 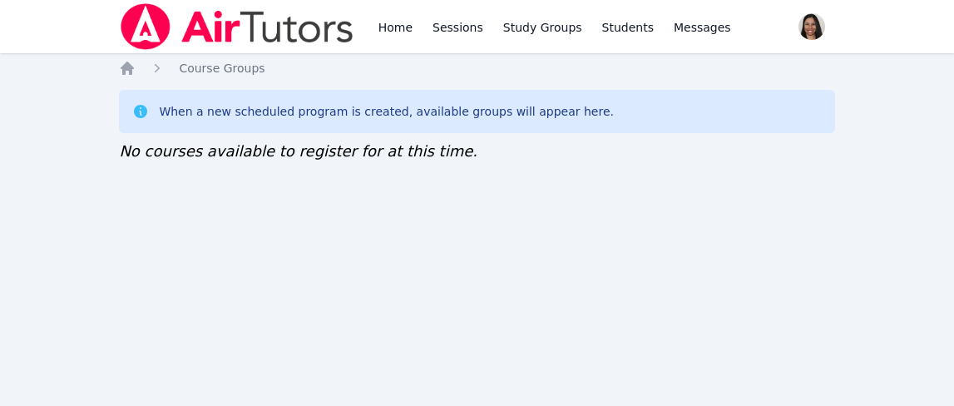 I want to click on span: No courses available to register for at this time., so click(x=298, y=151).